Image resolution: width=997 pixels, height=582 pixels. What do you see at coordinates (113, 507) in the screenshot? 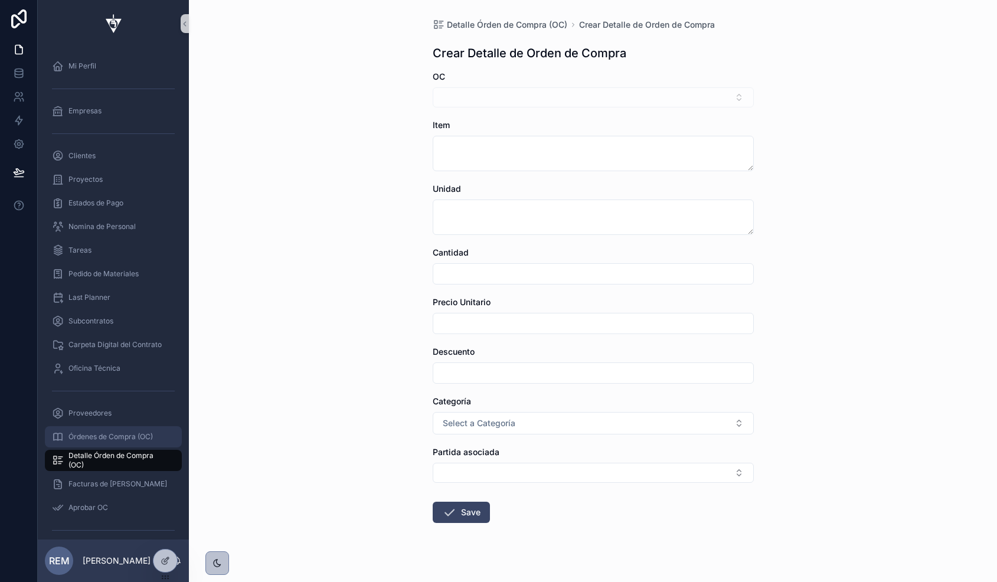
I see `a: Aprobar OC` at bounding box center [113, 507].